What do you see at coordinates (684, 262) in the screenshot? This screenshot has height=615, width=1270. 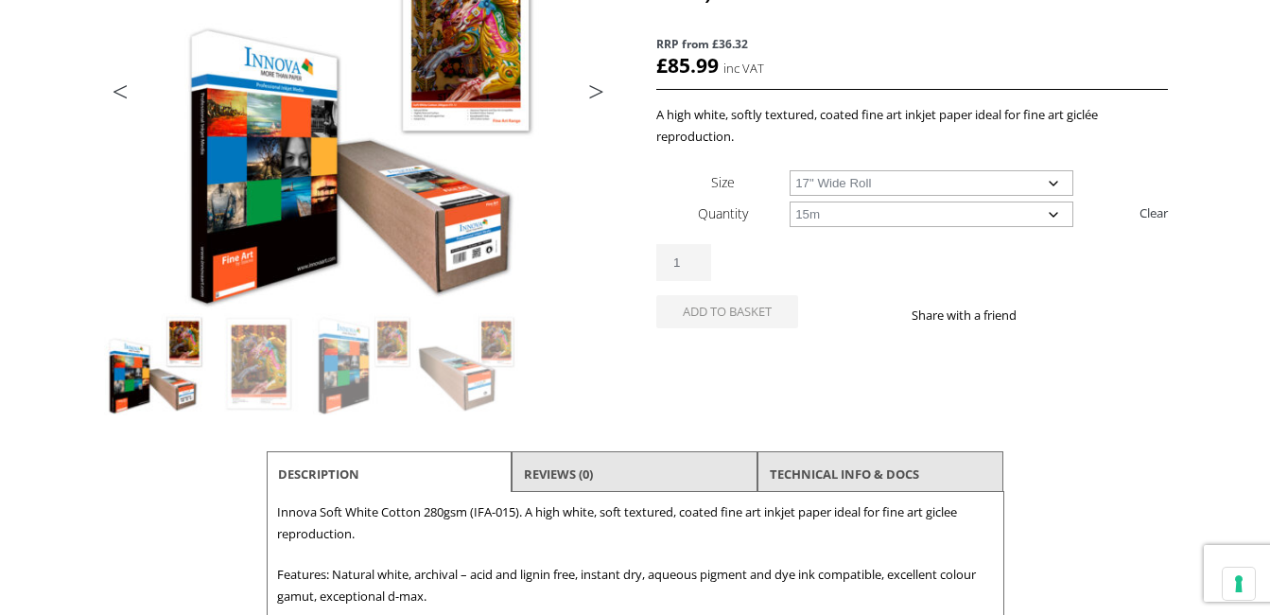 I see `input: Product quantity` at bounding box center [684, 262].